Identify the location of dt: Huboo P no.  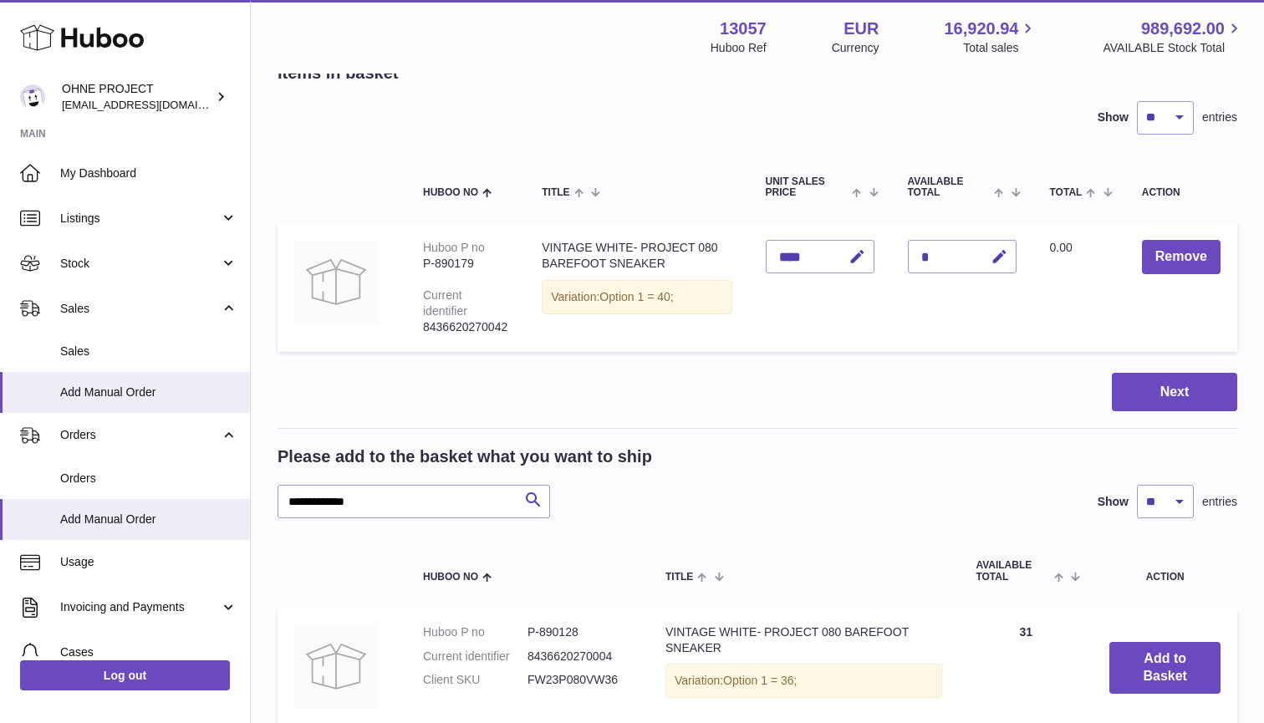
(475, 632).